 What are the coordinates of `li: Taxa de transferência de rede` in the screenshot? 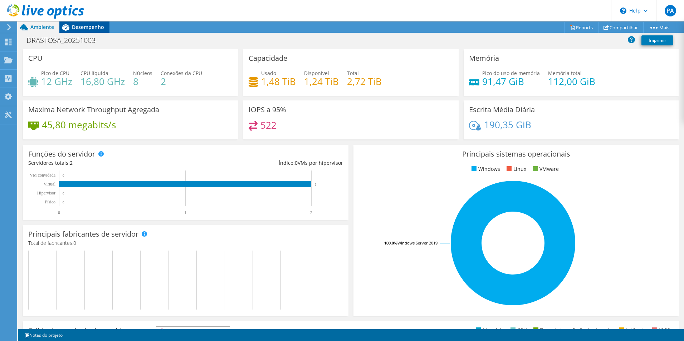 It's located at (572, 331).